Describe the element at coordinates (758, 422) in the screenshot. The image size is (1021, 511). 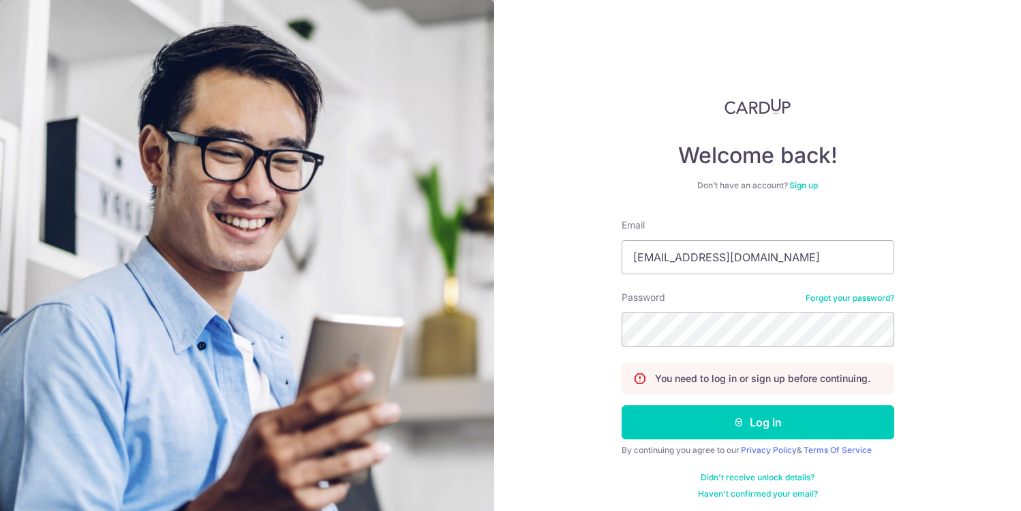
I see `button: Log in` at that location.